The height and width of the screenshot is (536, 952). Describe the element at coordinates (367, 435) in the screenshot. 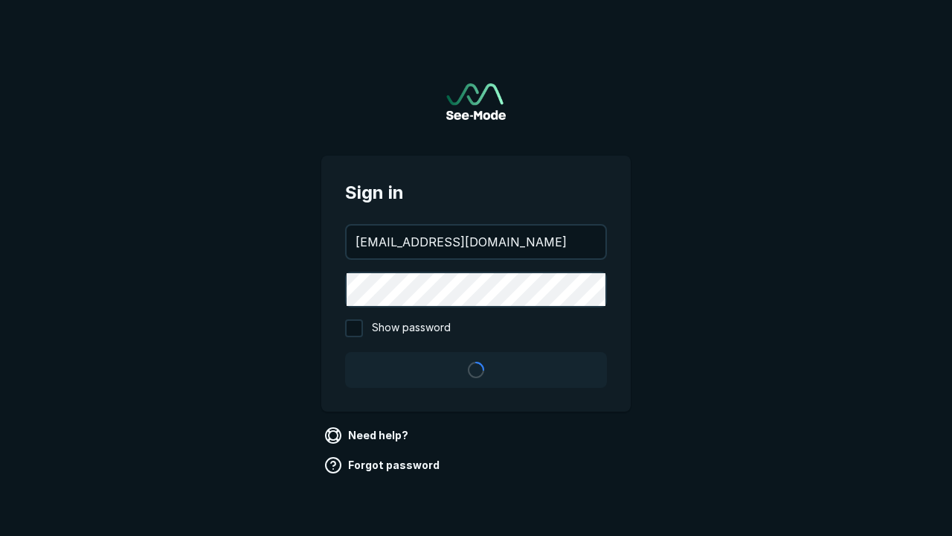

I see `a: Need help?` at that location.